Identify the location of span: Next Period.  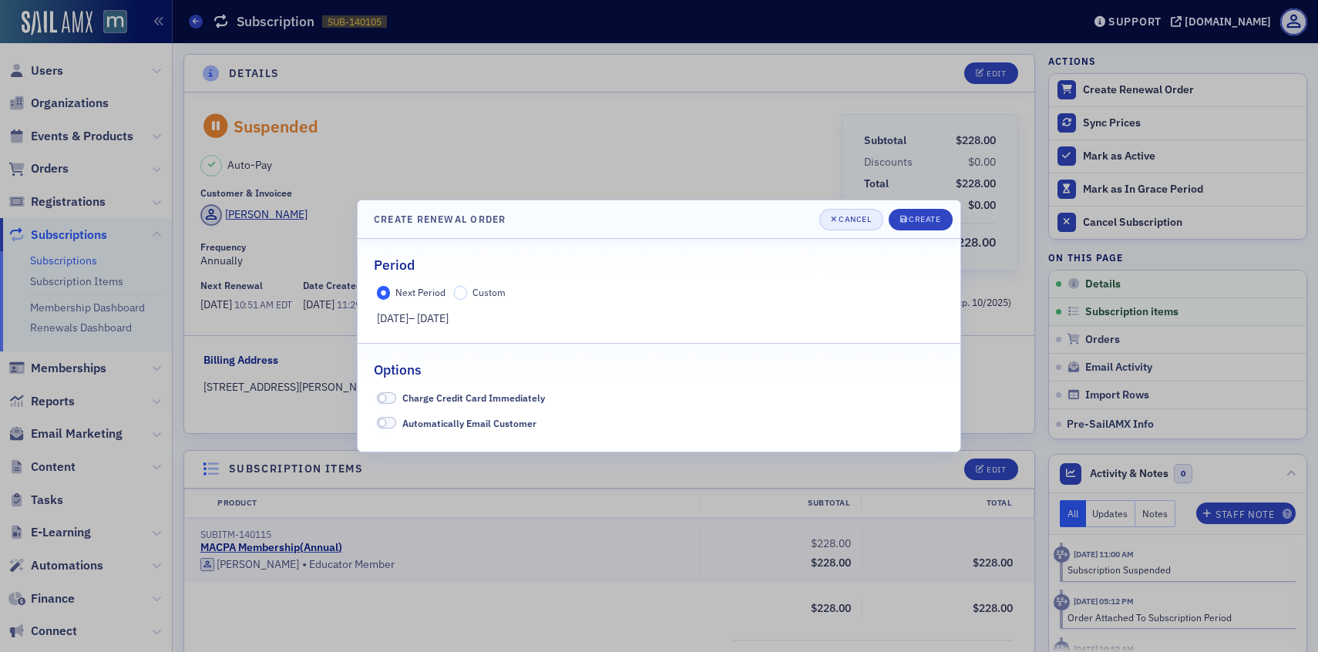
(420, 292).